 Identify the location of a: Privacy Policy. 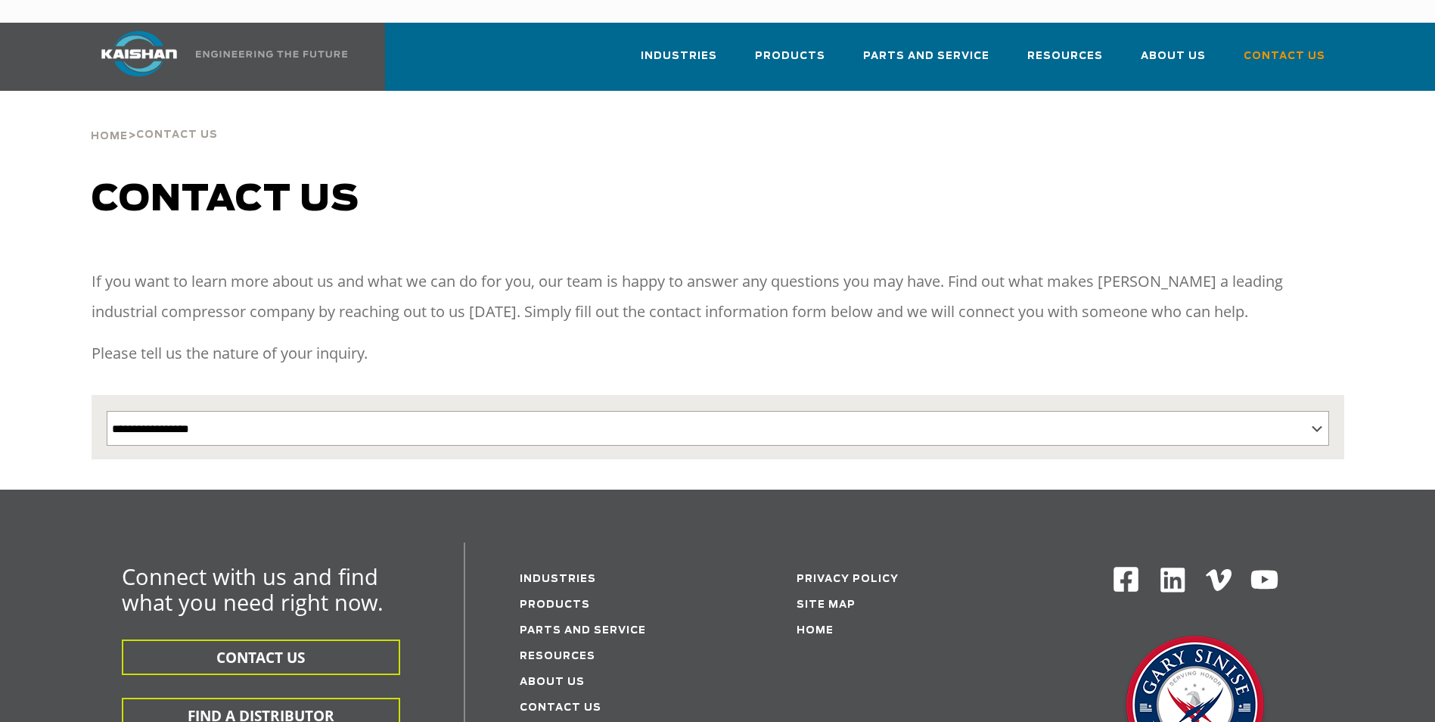
(847, 579).